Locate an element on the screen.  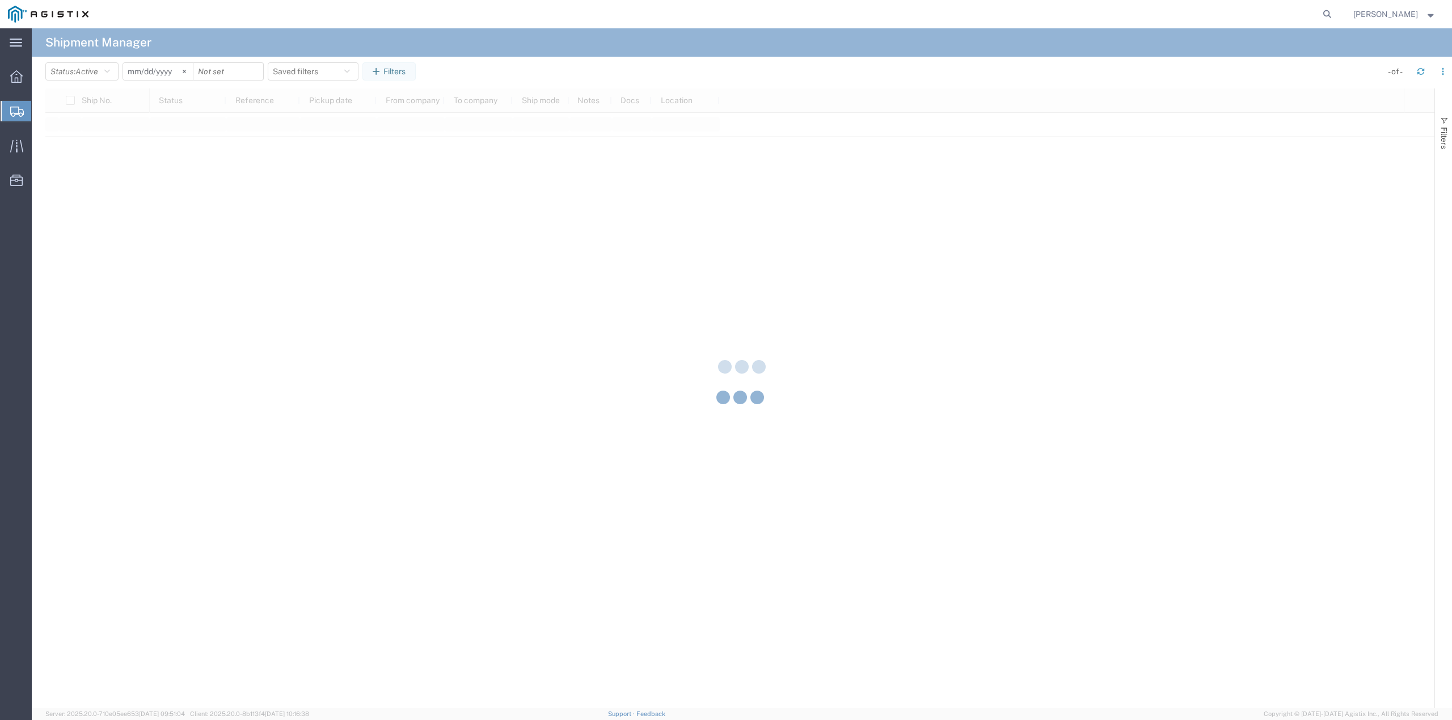
span: Lisa Phan is located at coordinates (1385, 14).